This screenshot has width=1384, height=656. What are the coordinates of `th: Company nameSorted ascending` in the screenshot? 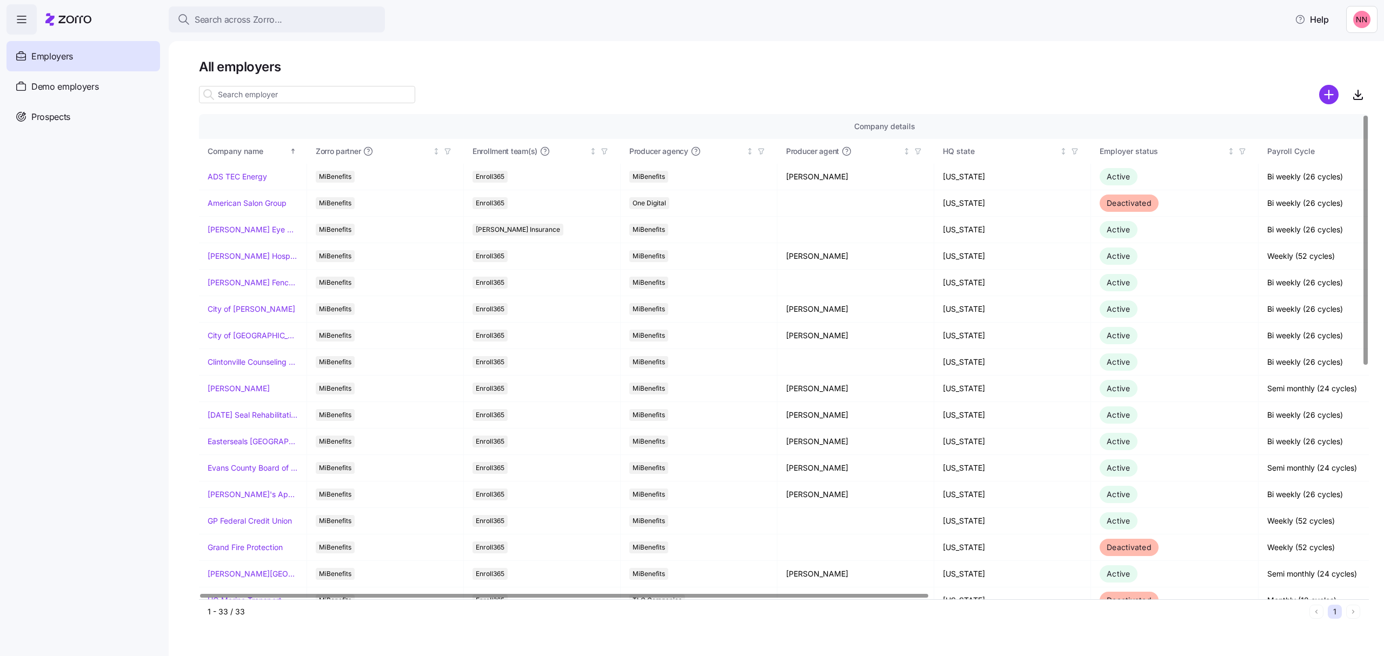 It's located at (253, 151).